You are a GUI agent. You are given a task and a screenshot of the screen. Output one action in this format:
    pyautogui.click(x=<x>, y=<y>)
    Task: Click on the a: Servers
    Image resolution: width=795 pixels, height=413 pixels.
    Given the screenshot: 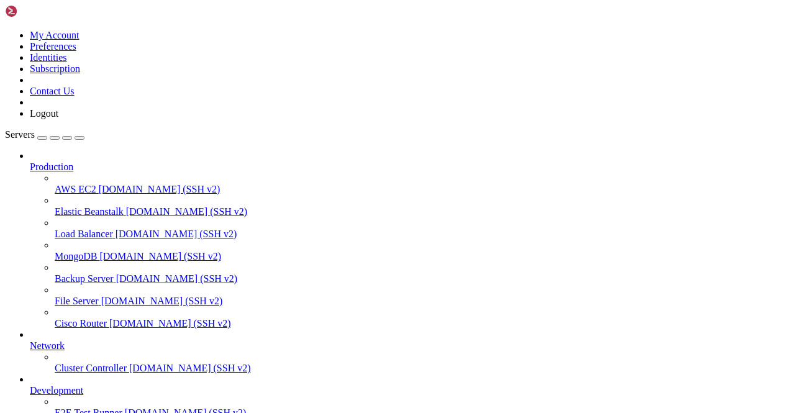 What is the action you would take?
    pyautogui.click(x=45, y=134)
    